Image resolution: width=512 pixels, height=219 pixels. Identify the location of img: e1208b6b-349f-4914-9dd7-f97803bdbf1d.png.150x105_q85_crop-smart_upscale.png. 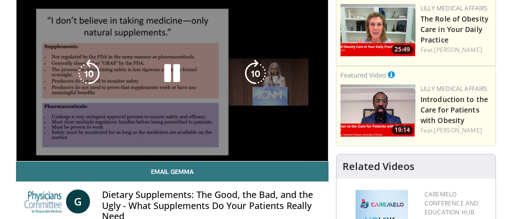
(378, 30).